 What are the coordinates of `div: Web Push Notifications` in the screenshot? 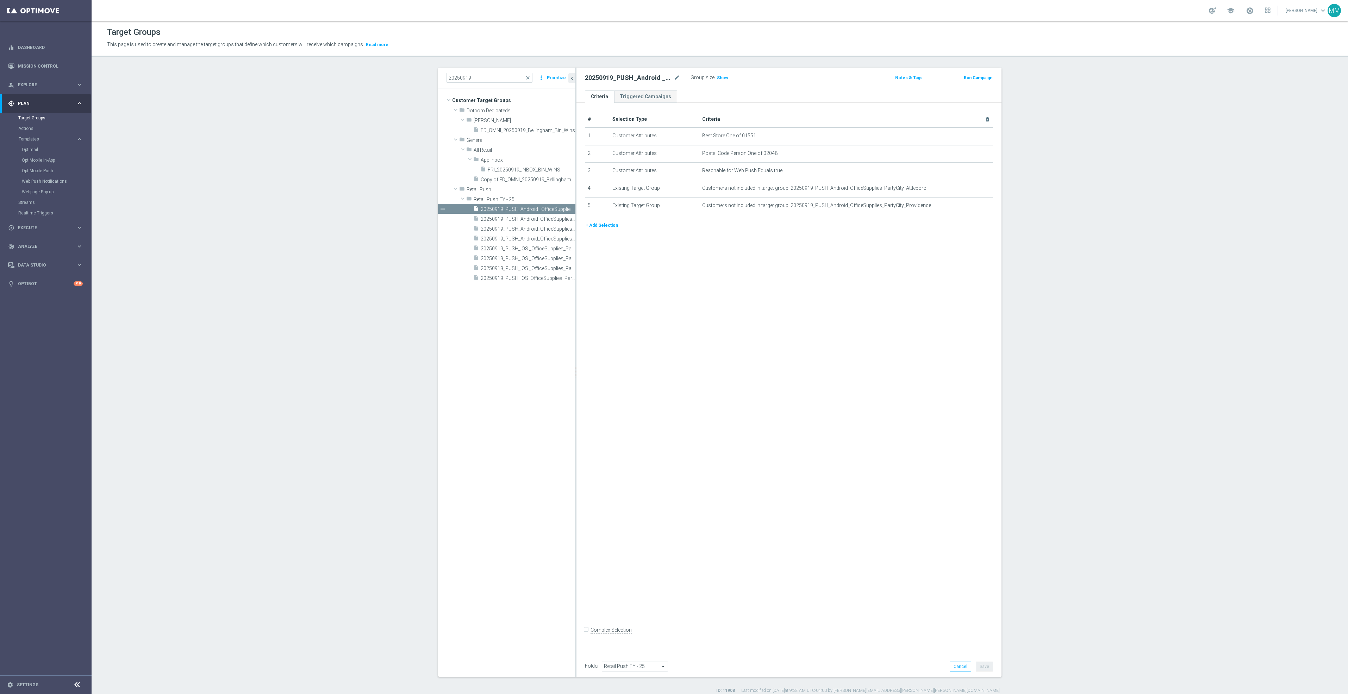 It's located at (56, 181).